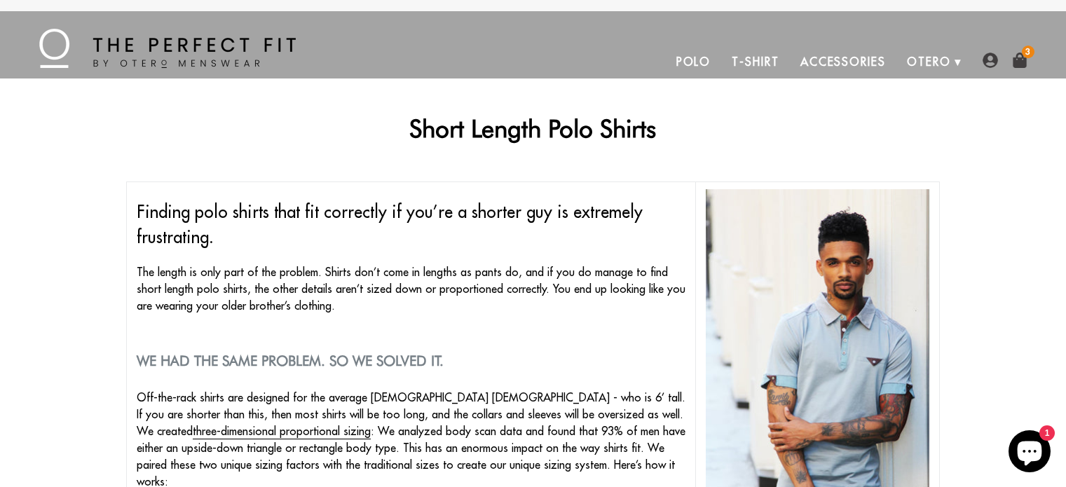 This screenshot has width=1066, height=487. What do you see at coordinates (282, 432) in the screenshot?
I see `a: three-dimensional proportional sizing` at bounding box center [282, 432].